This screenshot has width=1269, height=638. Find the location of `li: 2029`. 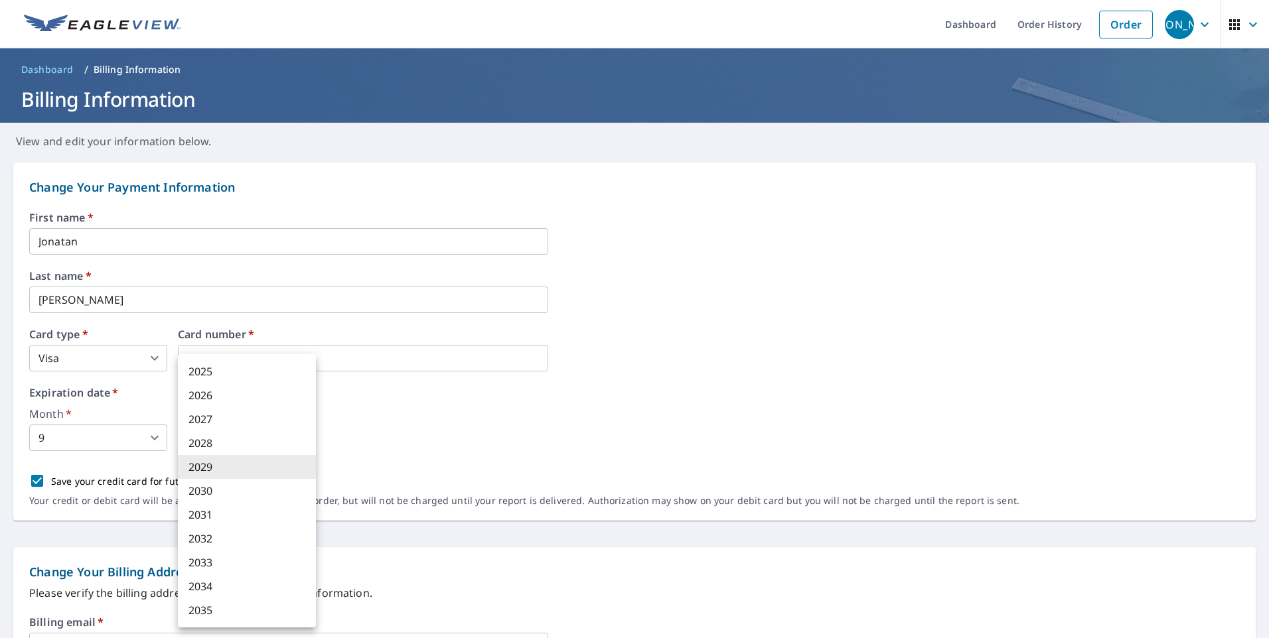

li: 2029 is located at coordinates (247, 467).